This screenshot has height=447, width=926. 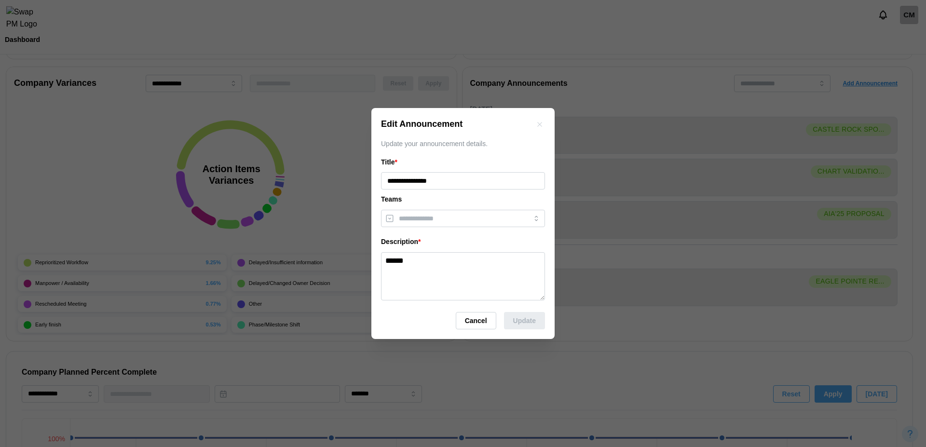 What do you see at coordinates (463, 242) in the screenshot?
I see `div: Description` at bounding box center [463, 242].